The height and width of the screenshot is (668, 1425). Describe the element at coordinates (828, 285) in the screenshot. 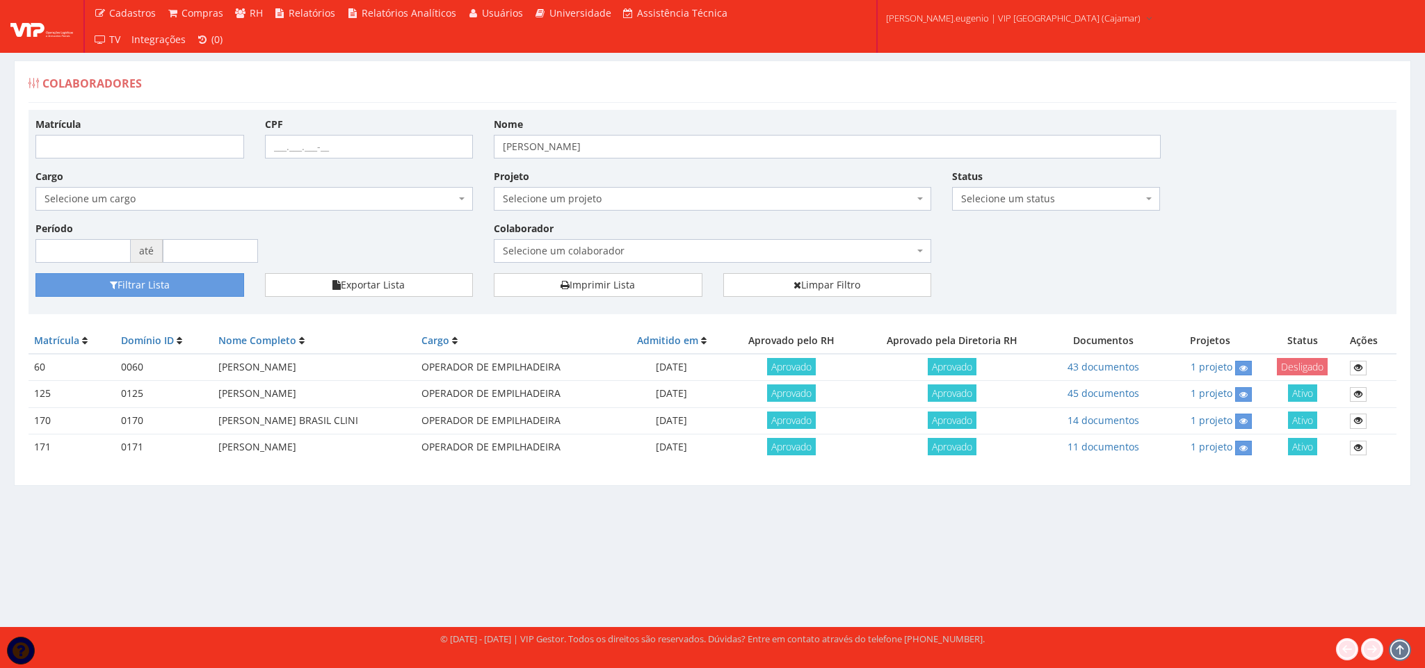

I see `a: Limpar Filtro` at that location.